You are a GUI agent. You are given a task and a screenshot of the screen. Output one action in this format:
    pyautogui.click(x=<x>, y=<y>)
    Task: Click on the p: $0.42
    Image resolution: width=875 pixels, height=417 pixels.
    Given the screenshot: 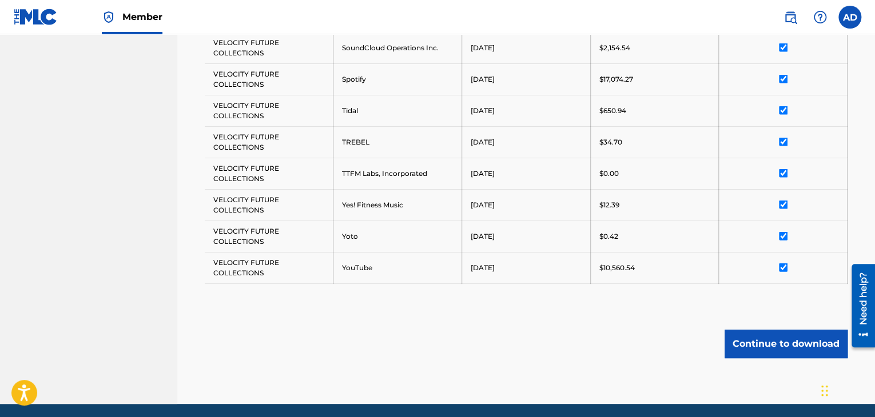 What is the action you would take?
    pyautogui.click(x=608, y=237)
    